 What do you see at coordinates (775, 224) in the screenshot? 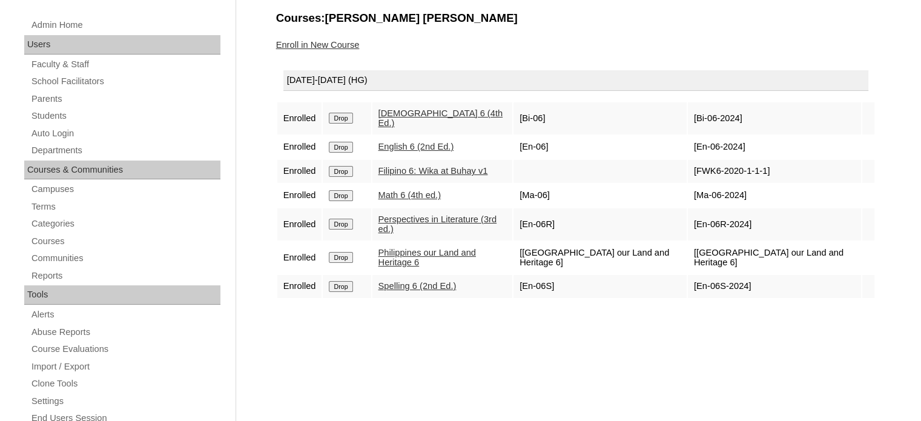
I see `td: [En-06R-2024]` at bounding box center [775, 224].